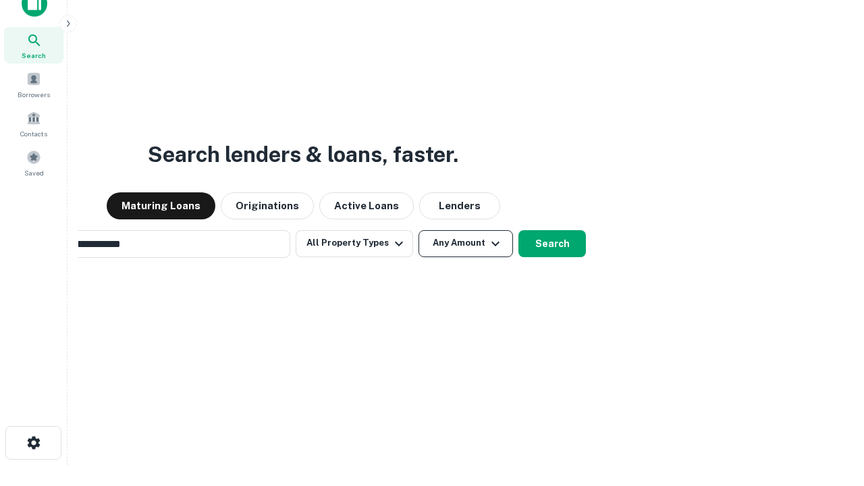 This screenshot has width=864, height=486. Describe the element at coordinates (34, 84) in the screenshot. I see `a: Borrowers` at that location.